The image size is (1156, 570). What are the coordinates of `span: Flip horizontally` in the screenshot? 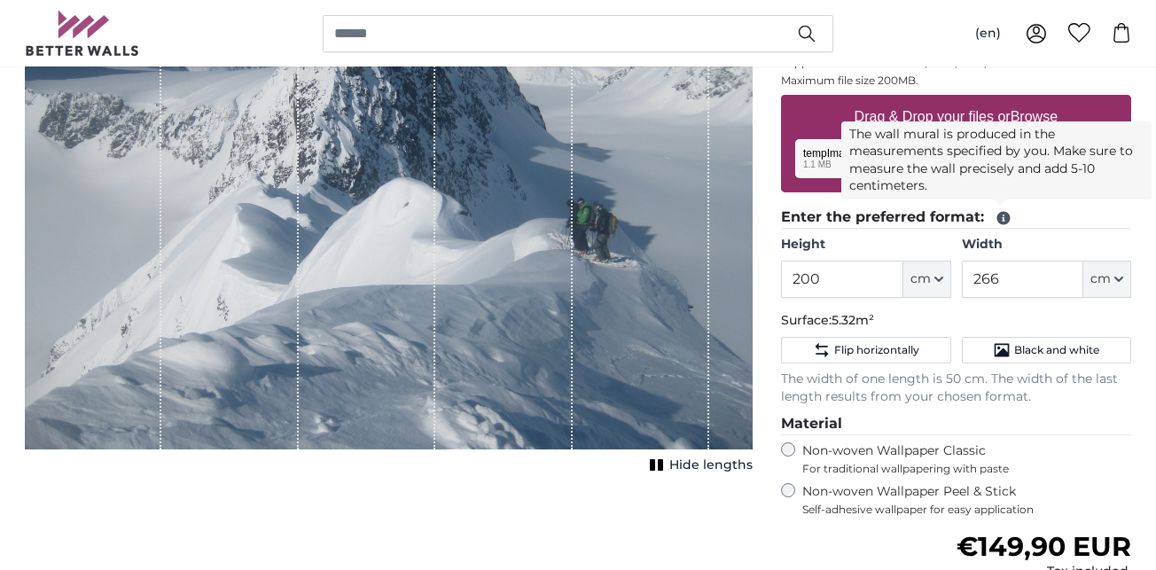 It's located at (877, 350).